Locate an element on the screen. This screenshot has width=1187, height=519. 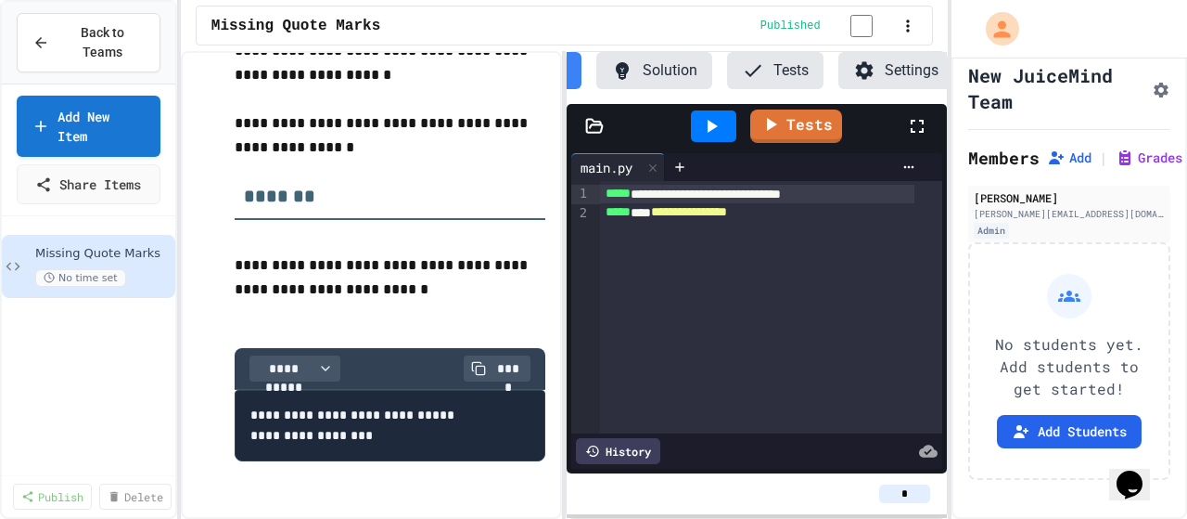
h2: Members is located at coordinates (1004, 158).